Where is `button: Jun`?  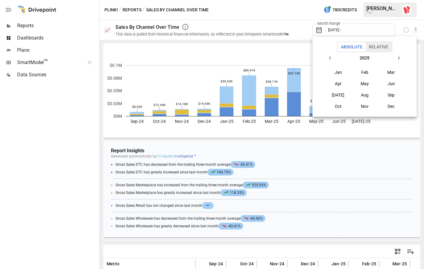
button: Jun is located at coordinates (391, 84).